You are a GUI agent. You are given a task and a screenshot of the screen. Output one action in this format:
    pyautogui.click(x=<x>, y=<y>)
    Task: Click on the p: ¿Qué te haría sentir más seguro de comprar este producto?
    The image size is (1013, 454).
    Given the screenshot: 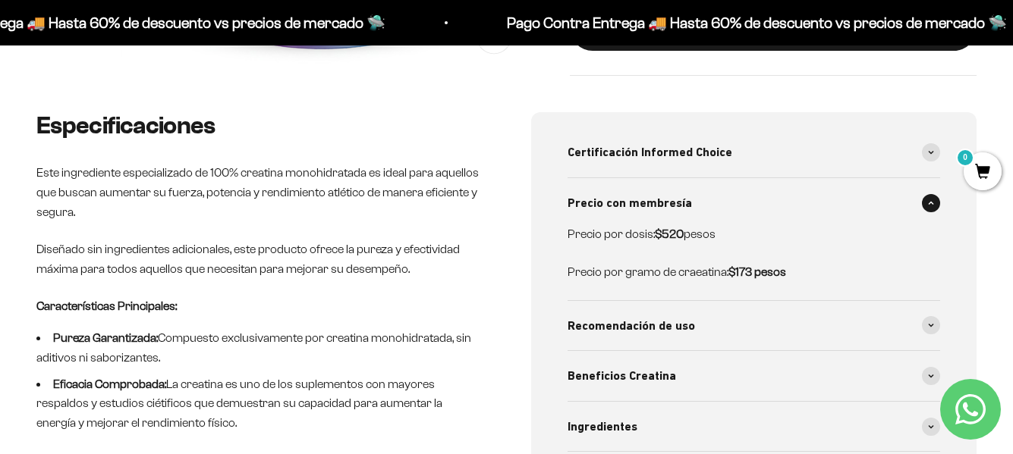 What is the action you would take?
    pyautogui.click(x=166, y=42)
    